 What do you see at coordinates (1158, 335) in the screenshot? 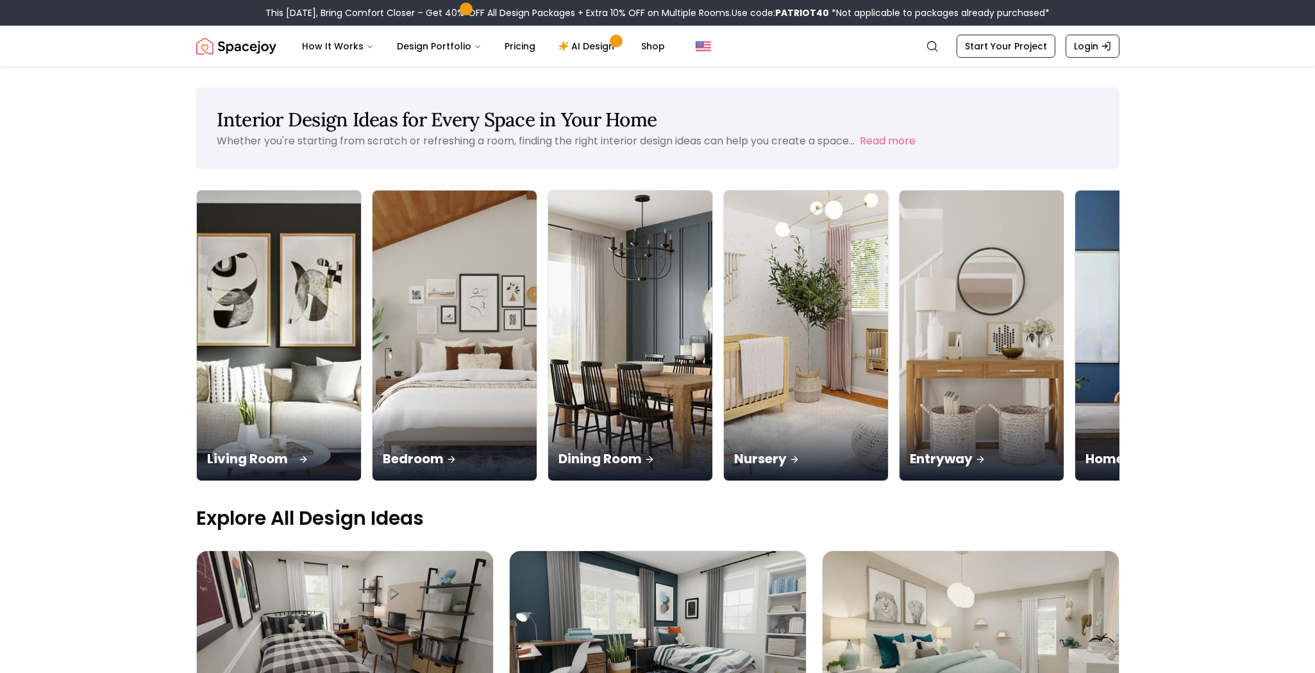
I see `a: Home OfficeHome Office` at bounding box center [1158, 335].